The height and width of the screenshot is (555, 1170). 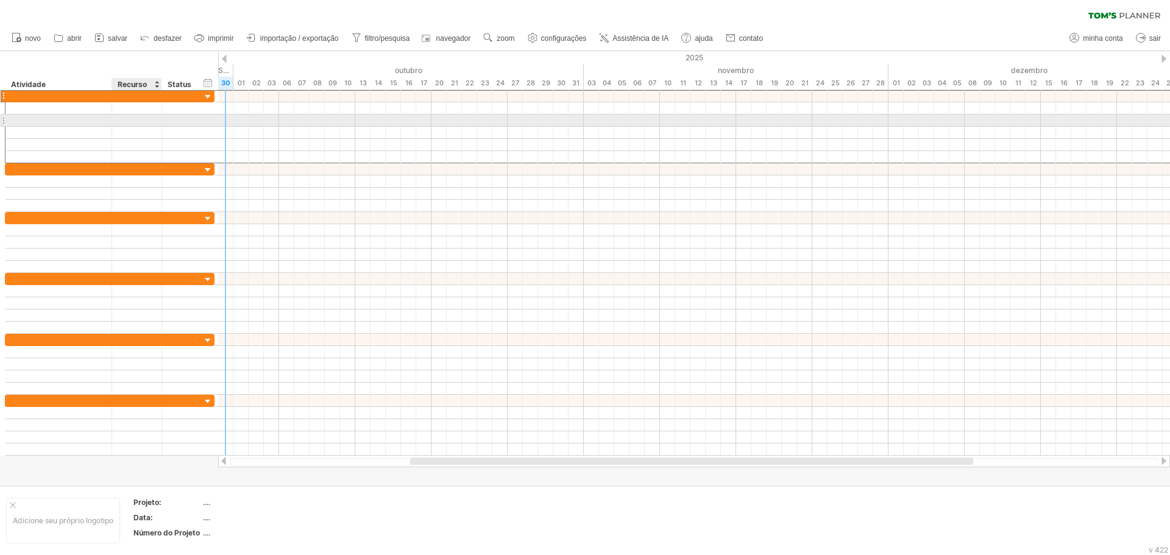 I want to click on div: Terça-feira, 18 de novembro de 2025, so click(x=759, y=83).